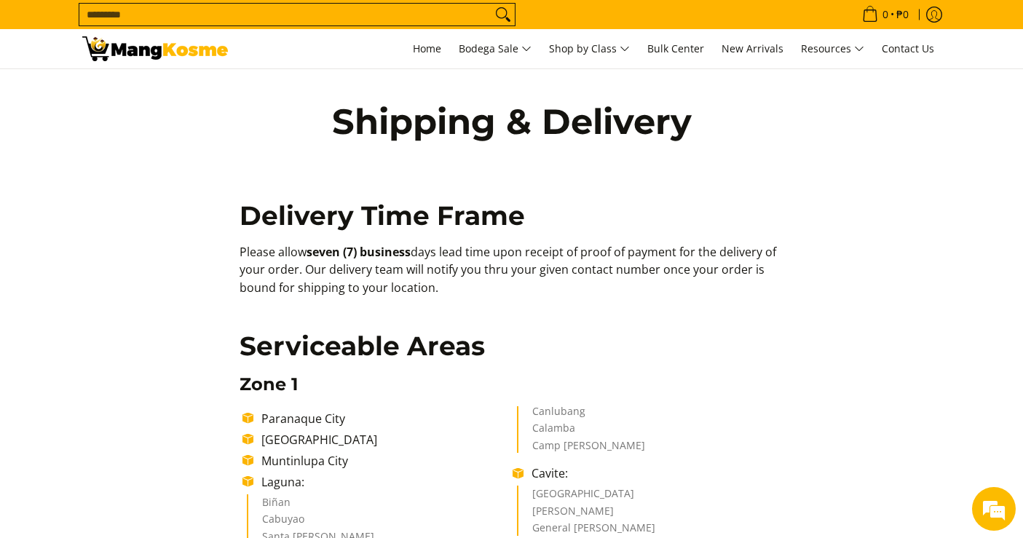  Describe the element at coordinates (511, 384) in the screenshot. I see `h3: Zone 1` at that location.